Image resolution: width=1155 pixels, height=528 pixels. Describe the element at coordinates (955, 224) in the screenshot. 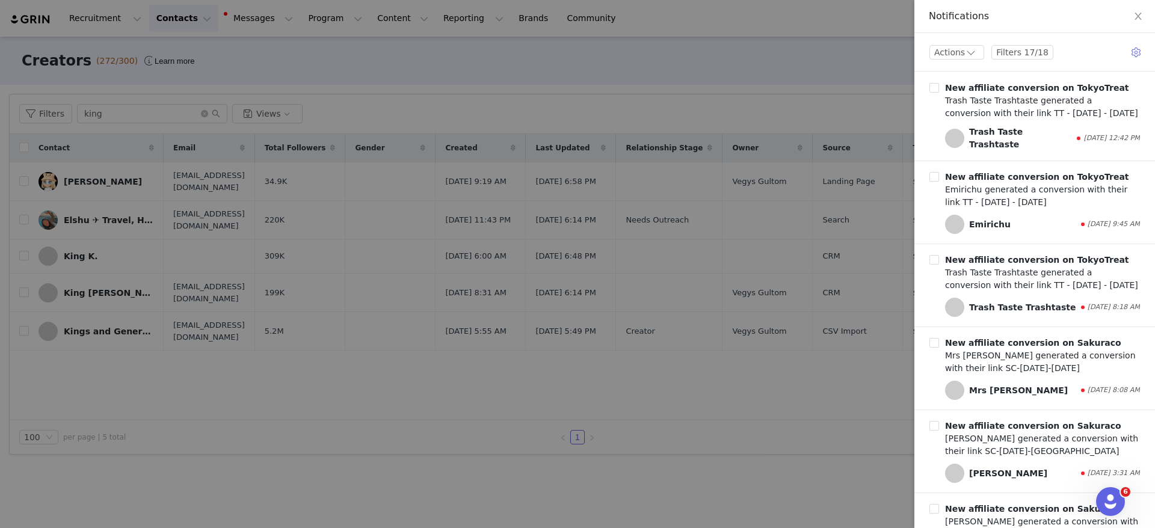

I see `span: Emirichu` at that location.